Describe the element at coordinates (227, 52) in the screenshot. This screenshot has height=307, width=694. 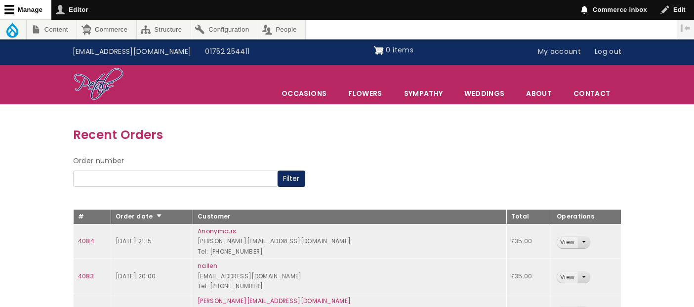
I see `a: 01752 254411` at that location.